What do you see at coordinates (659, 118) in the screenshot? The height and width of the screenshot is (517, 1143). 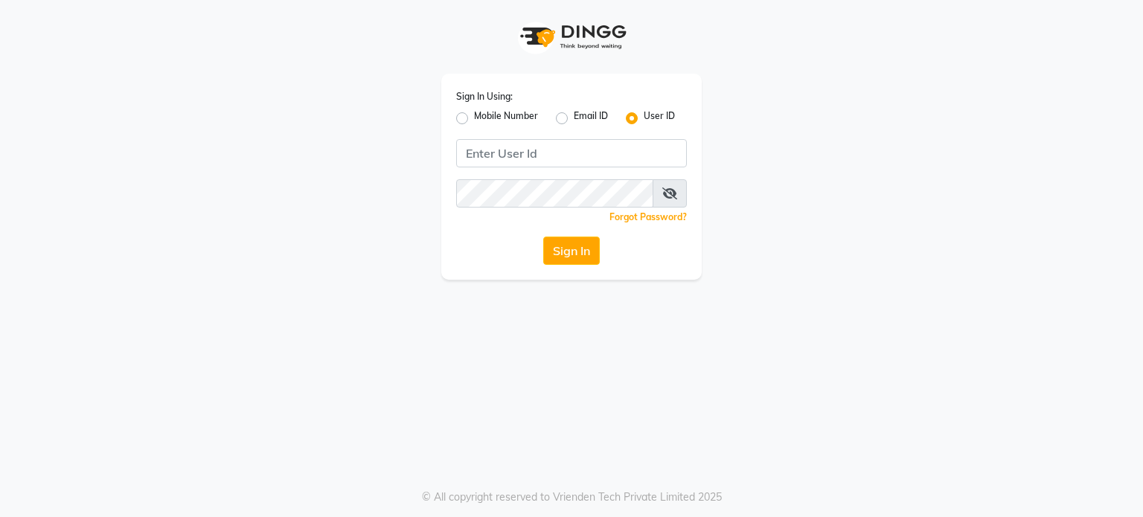 I see `label: User ID` at bounding box center [659, 118].